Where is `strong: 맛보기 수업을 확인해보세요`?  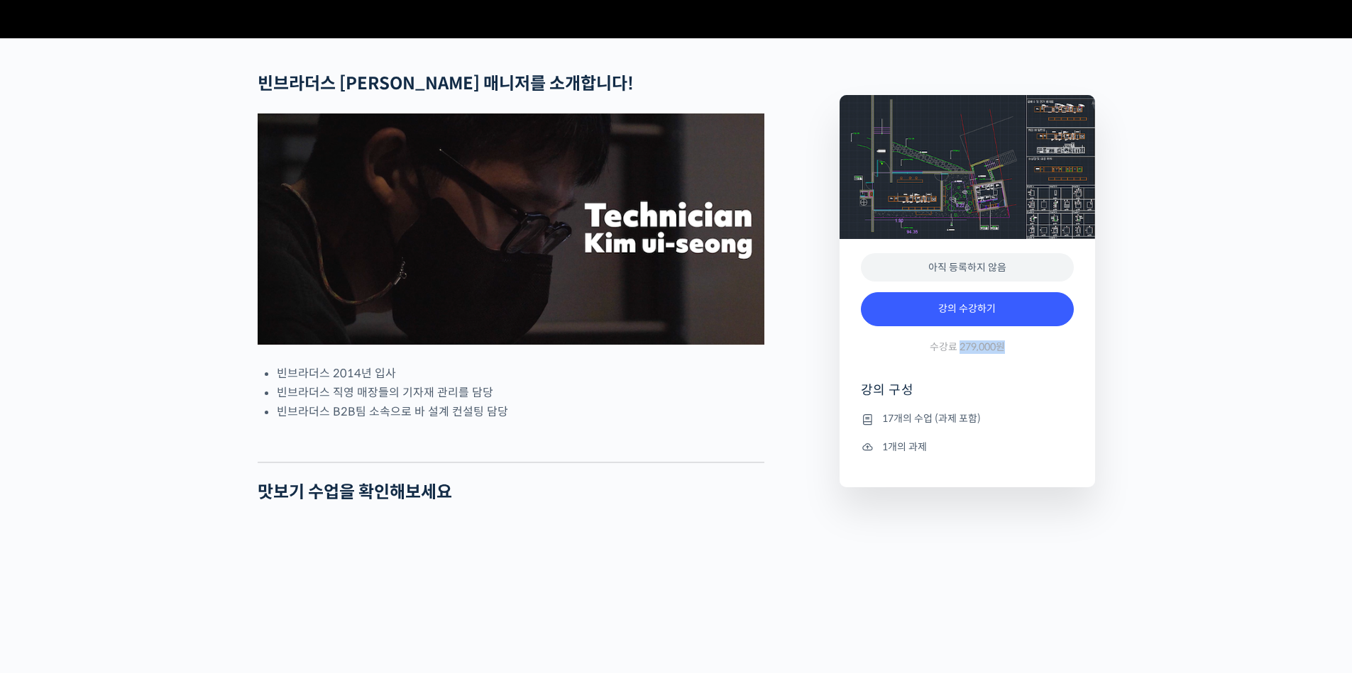
strong: 맛보기 수업을 확인해보세요 is located at coordinates (355, 492).